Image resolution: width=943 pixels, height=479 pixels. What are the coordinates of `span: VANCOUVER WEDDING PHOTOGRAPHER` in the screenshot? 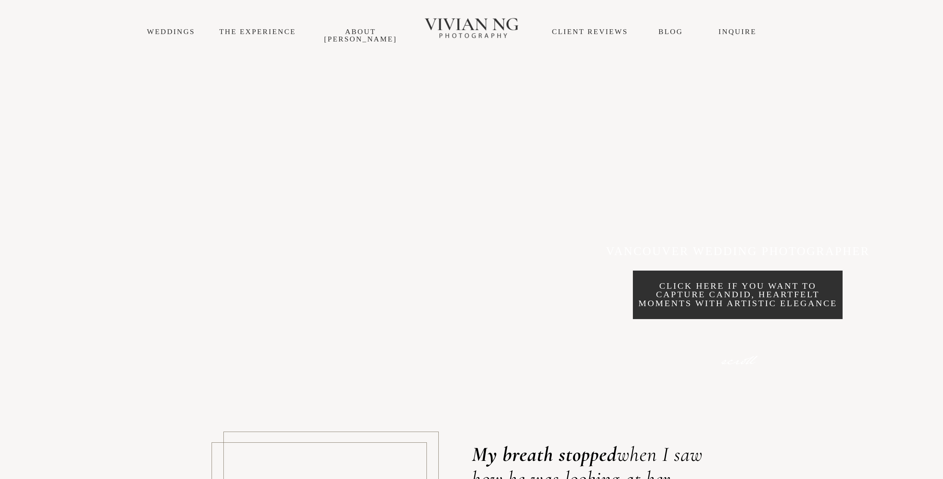 It's located at (738, 251).